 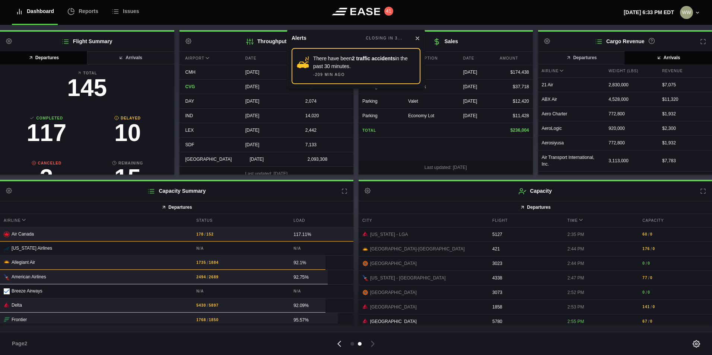 I want to click on h2: Throughput, so click(x=267, y=41).